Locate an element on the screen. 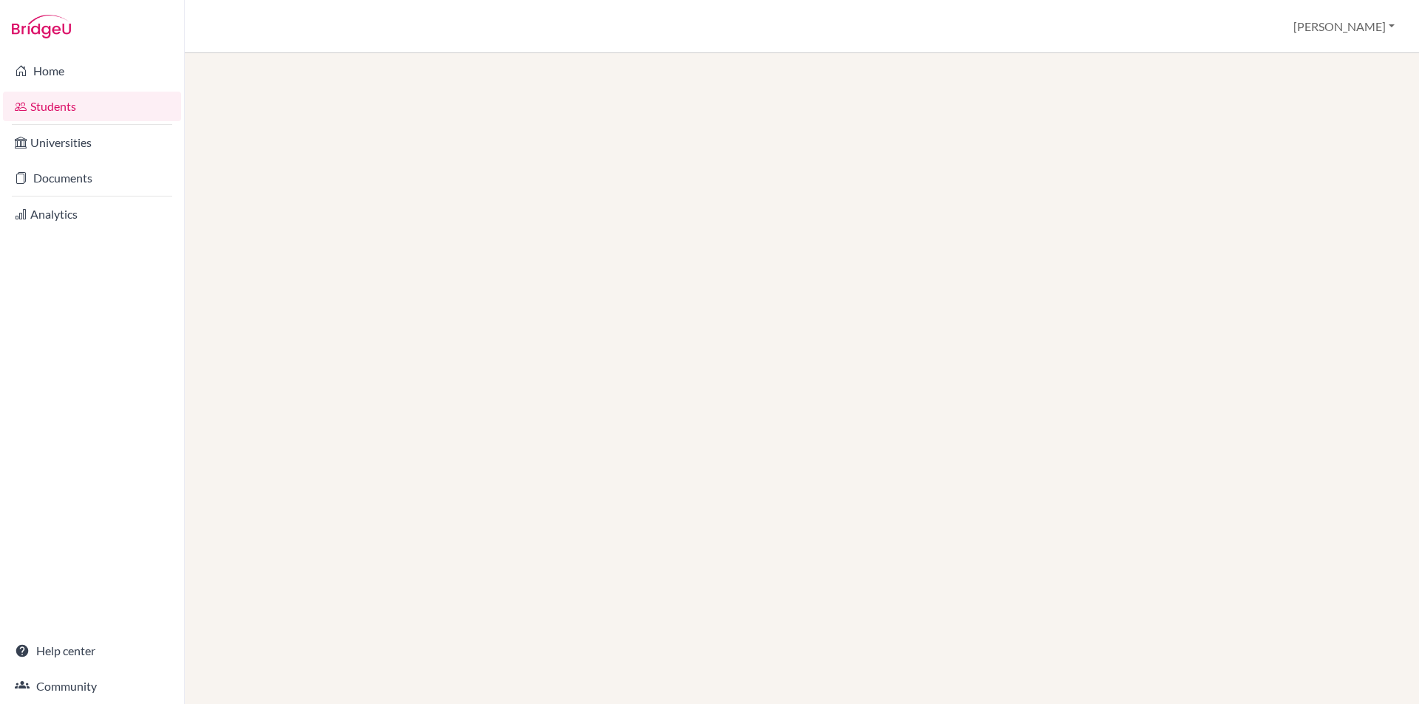 The image size is (1419, 704). a: Students is located at coordinates (92, 106).